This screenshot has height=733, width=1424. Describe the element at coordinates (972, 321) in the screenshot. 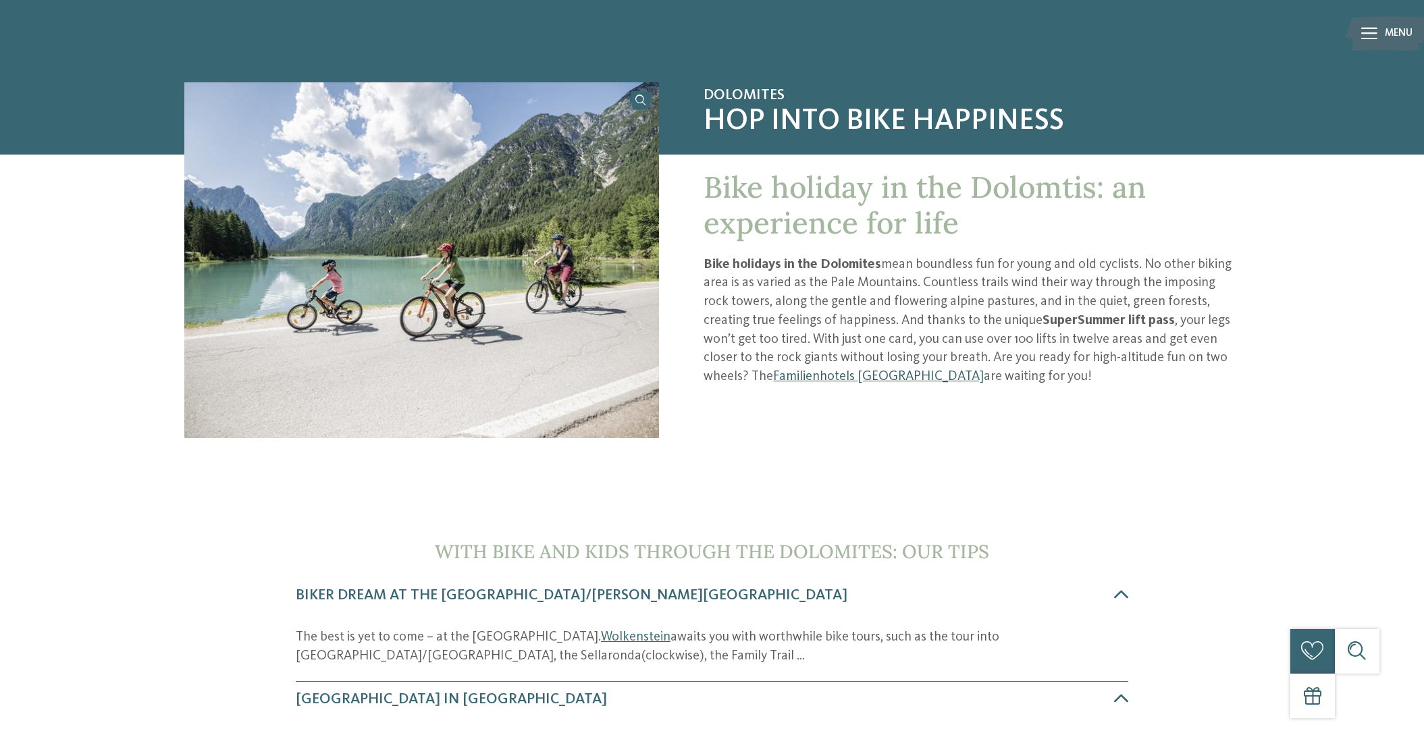

I see `p: mean boundless fun for young and old cyclists. No other biking area is as varied as the Pale Moun...` at that location.